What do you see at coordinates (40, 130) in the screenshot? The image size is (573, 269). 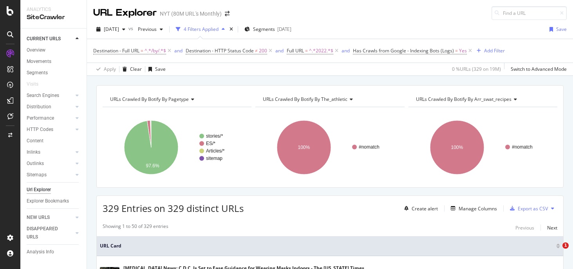 I see `div: HTTP Codes` at bounding box center [40, 130].